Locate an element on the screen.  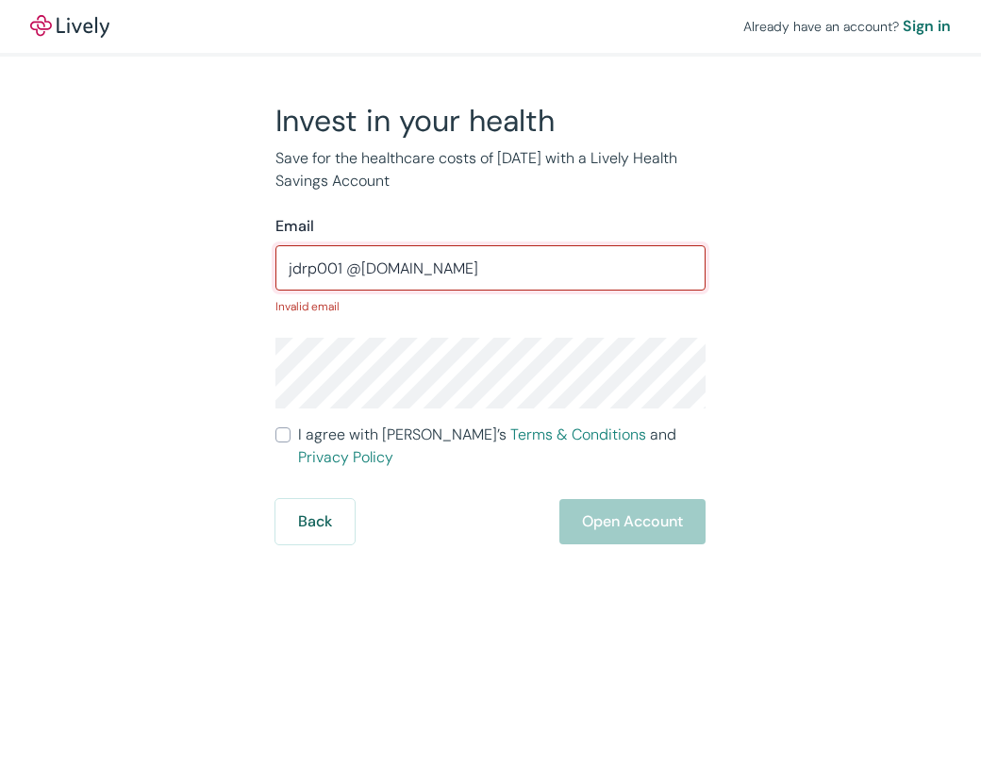
label: Email is located at coordinates (294, 226).